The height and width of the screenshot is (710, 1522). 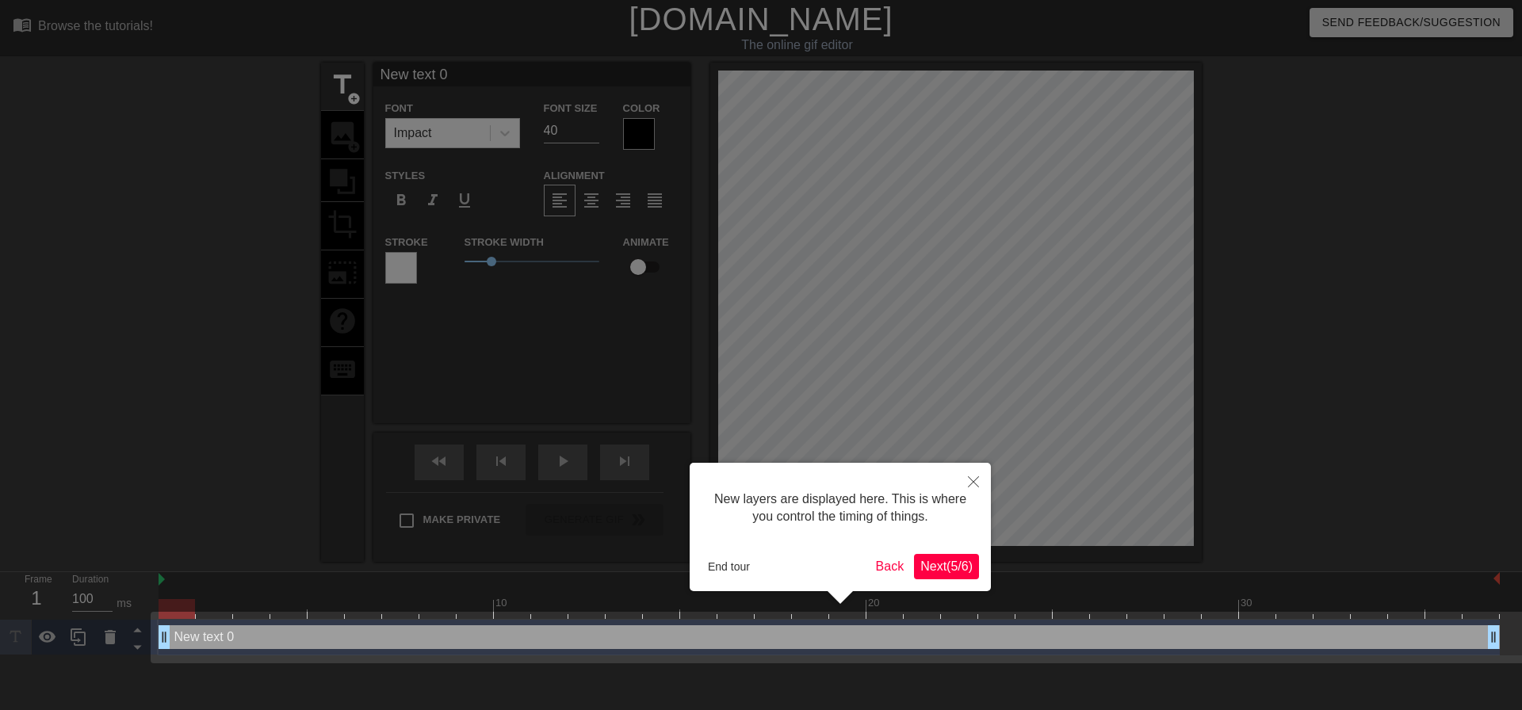 What do you see at coordinates (729, 567) in the screenshot?
I see `button: End tour` at bounding box center [729, 567].